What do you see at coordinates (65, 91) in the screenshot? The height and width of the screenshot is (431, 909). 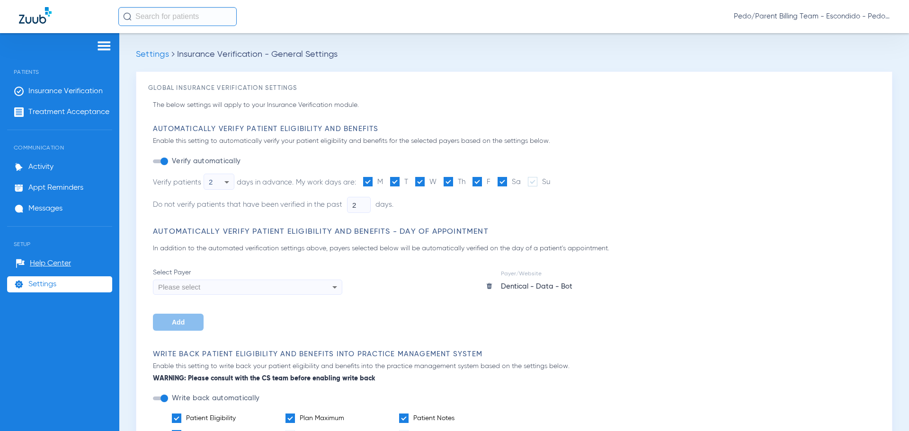 I see `span: Insurance Verification` at bounding box center [65, 91].